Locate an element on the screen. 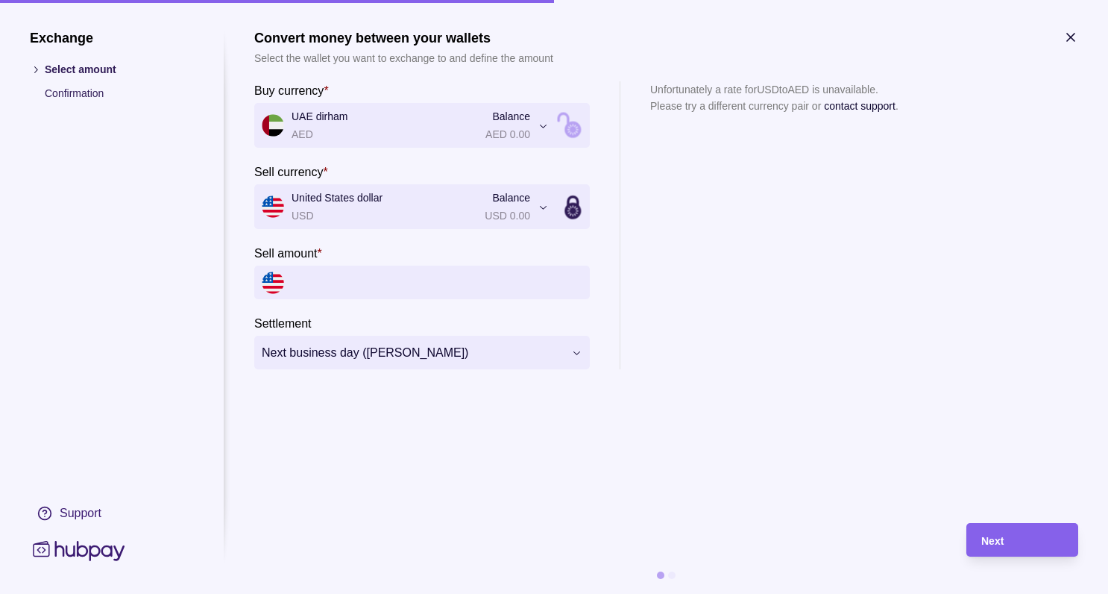 This screenshot has height=594, width=1108. p: Sell currency is located at coordinates (289, 171).